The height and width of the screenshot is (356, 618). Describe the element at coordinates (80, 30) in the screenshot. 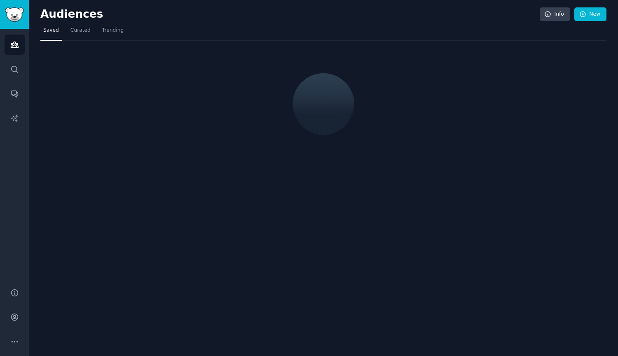

I see `span: Curated` at that location.